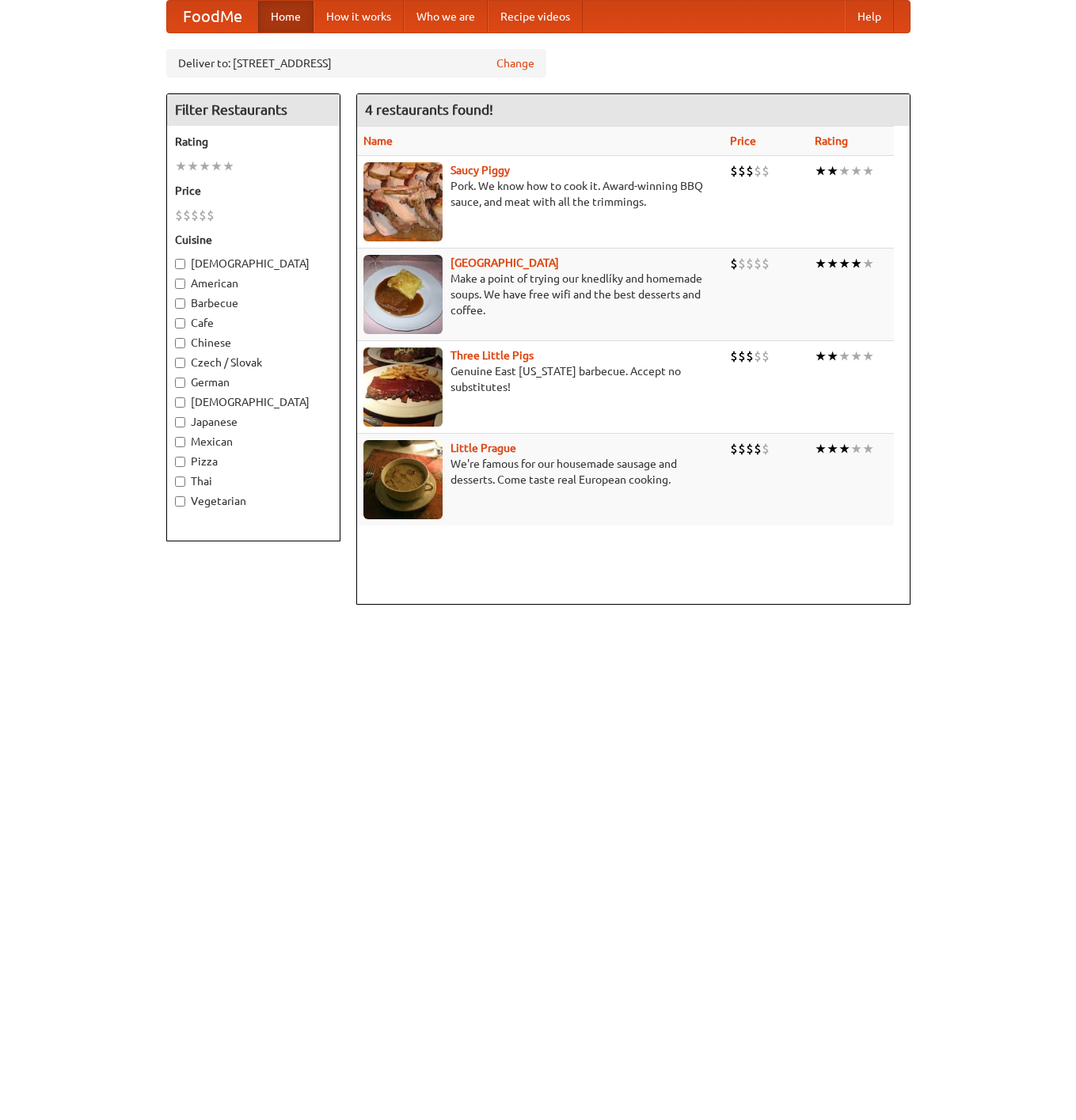 This screenshot has width=1076, height=1120. Describe the element at coordinates (180, 481) in the screenshot. I see `input: Thai` at that location.